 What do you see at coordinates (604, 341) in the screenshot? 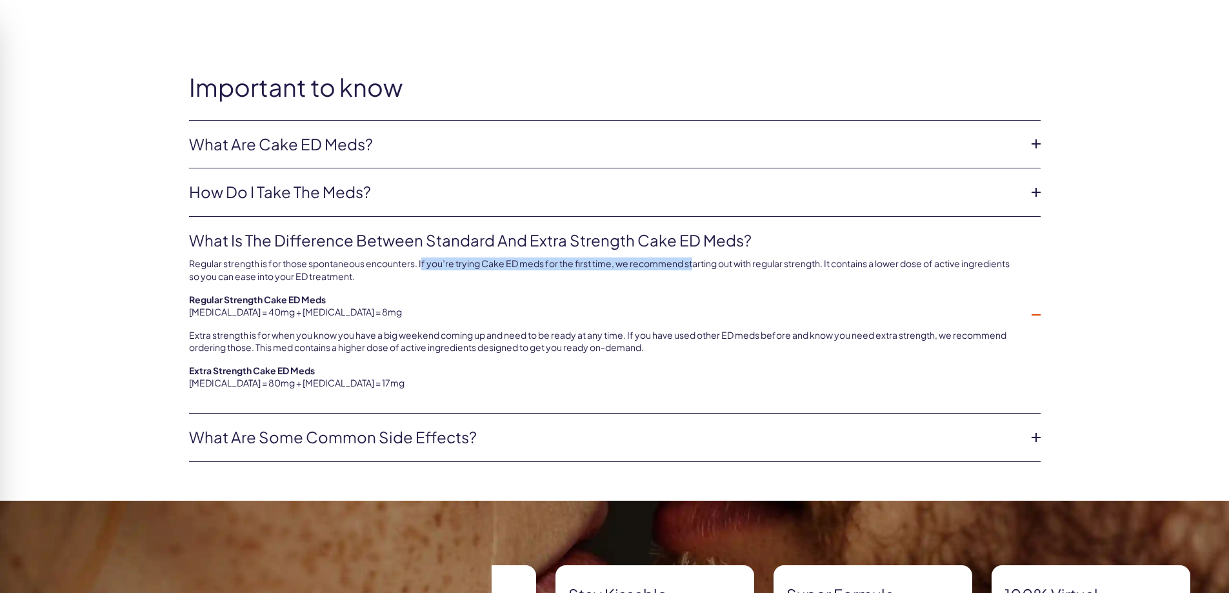
I see `p: Extra strength is for when you know you have a big weekend coming up and need to be ready at any ...` at bounding box center [604, 341].